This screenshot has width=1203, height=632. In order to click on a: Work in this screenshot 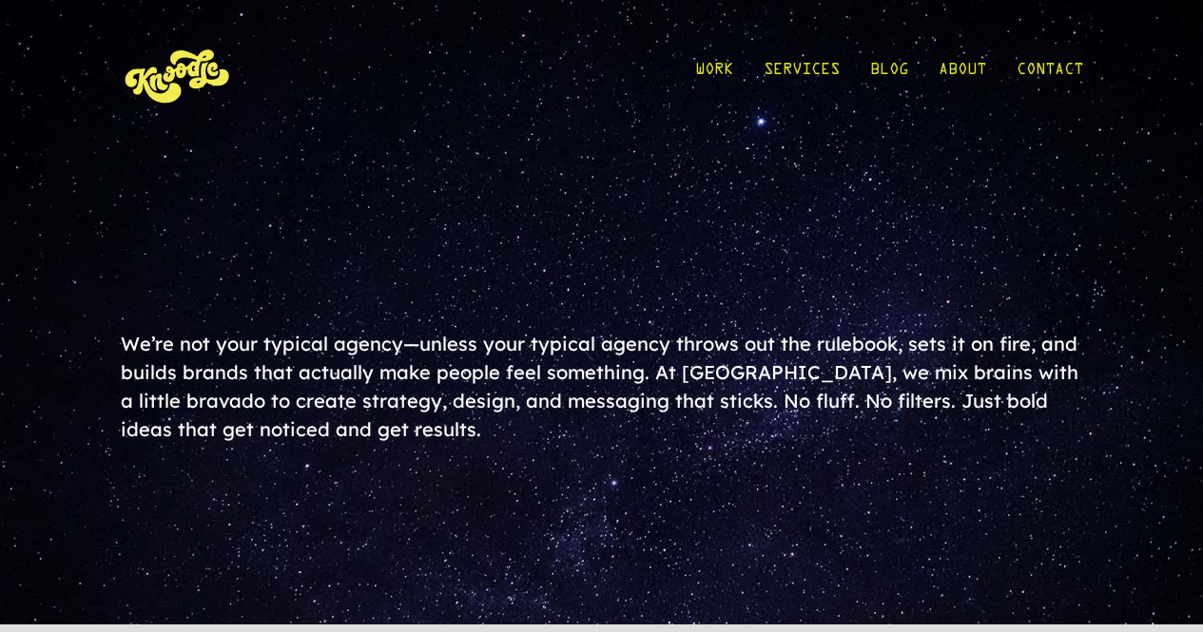, I will do `click(714, 74)`.